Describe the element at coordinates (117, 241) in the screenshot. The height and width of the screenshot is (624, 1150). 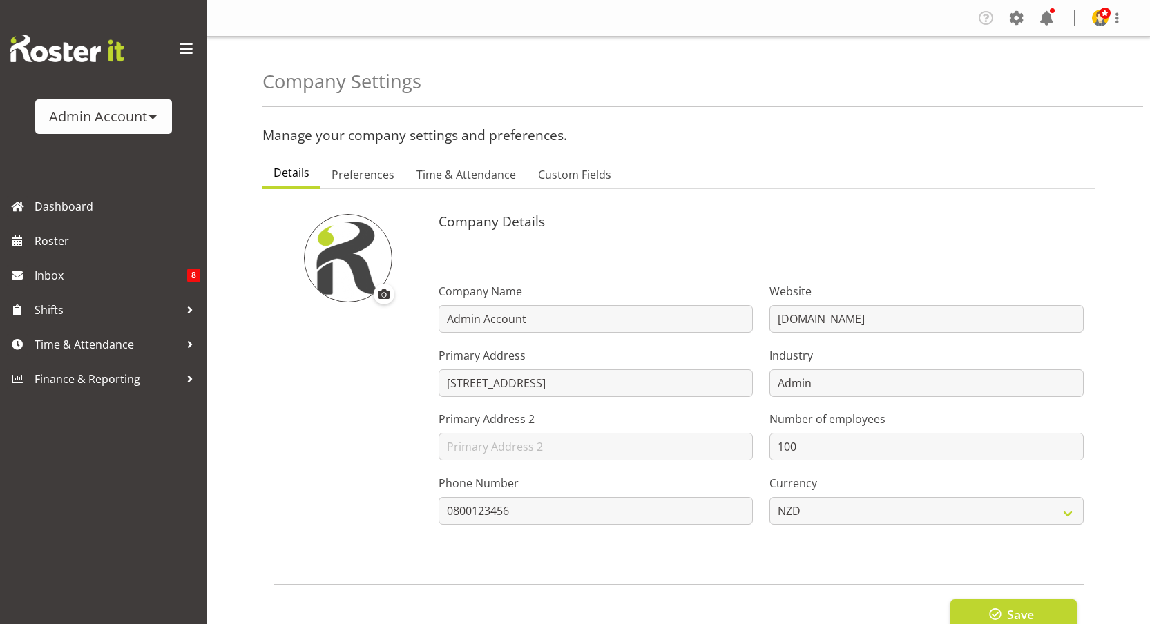
I see `span: Roster` at that location.